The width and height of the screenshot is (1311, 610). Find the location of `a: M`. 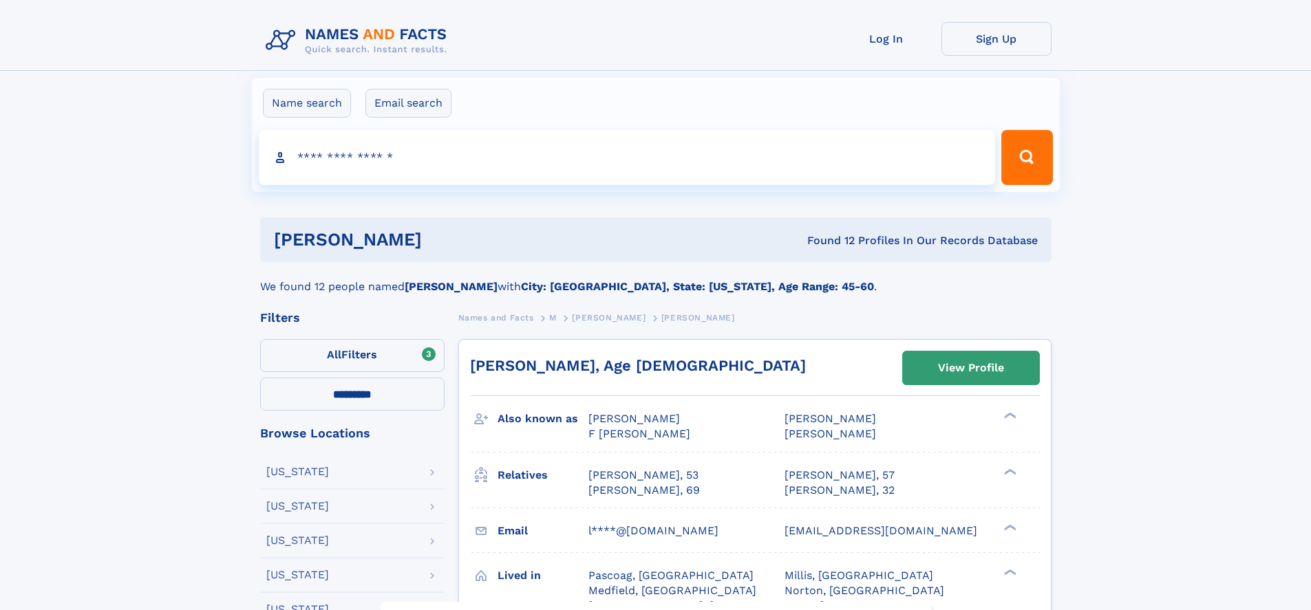

a: M is located at coordinates (552, 317).